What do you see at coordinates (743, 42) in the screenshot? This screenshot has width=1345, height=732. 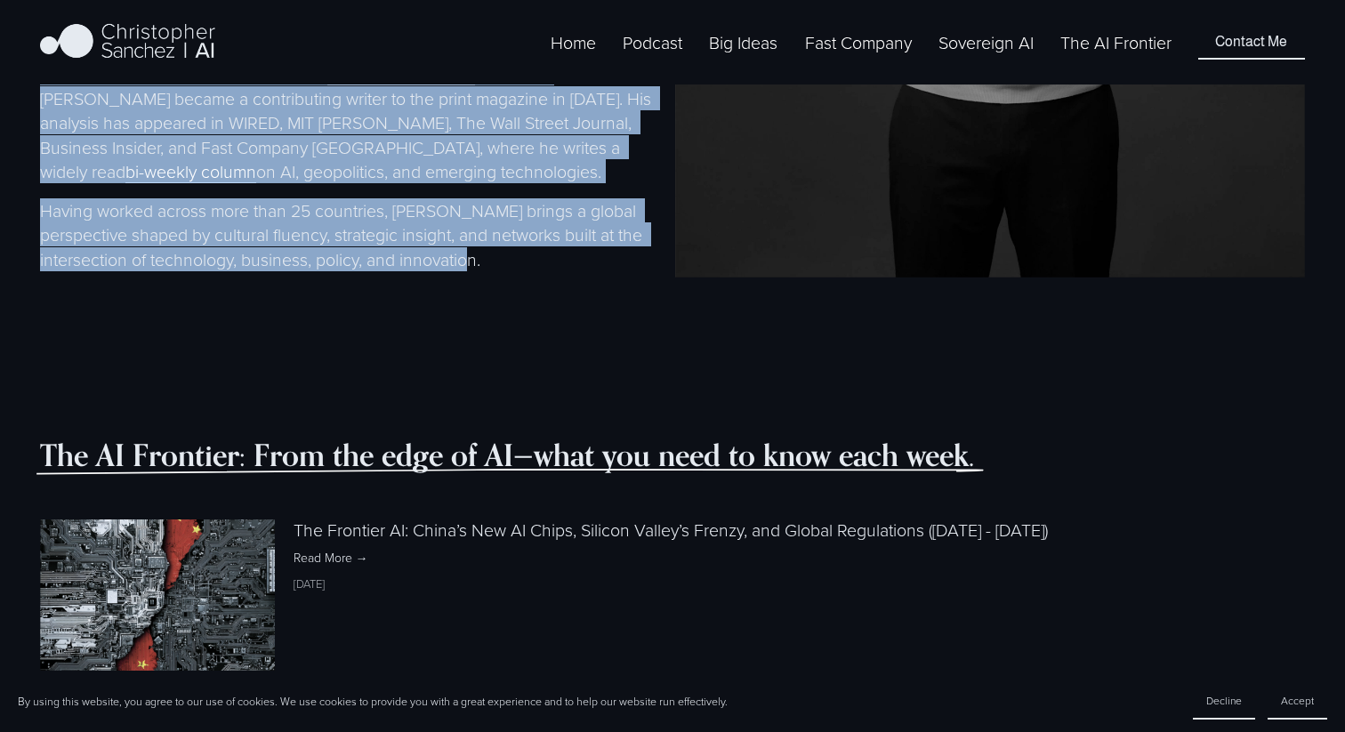 I see `span: Big Ideas` at bounding box center [743, 42].